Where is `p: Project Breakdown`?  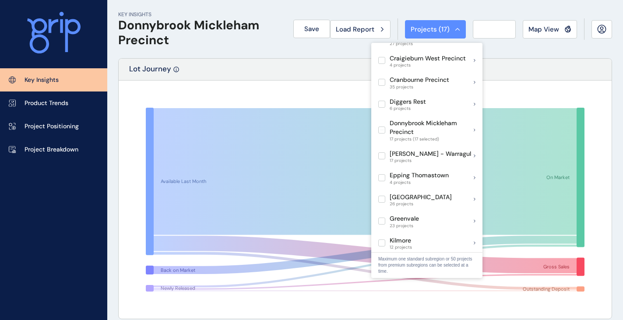
p: Project Breakdown is located at coordinates (51, 150).